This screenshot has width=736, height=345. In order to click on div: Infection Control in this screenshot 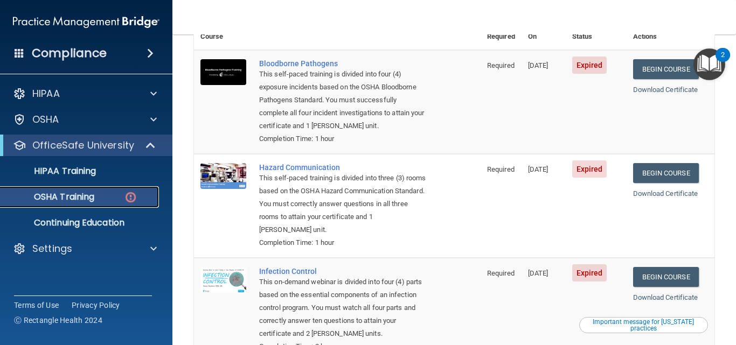, I will do `click(343, 272)`.